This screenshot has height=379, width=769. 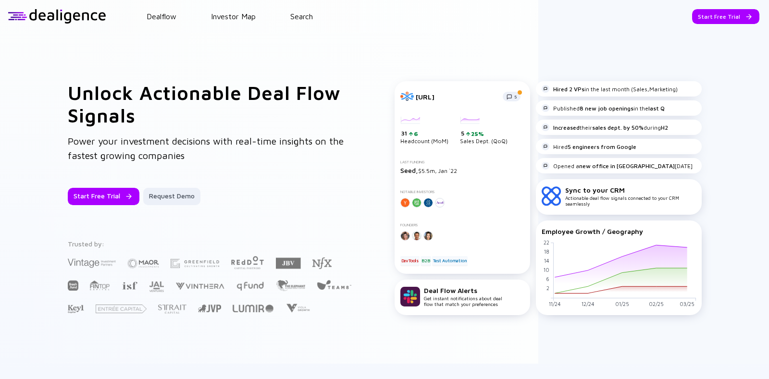 I want to click on button: Request Demo, so click(x=172, y=197).